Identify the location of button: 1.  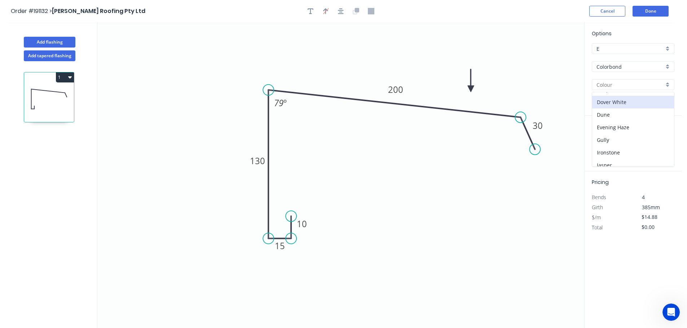
(65, 78).